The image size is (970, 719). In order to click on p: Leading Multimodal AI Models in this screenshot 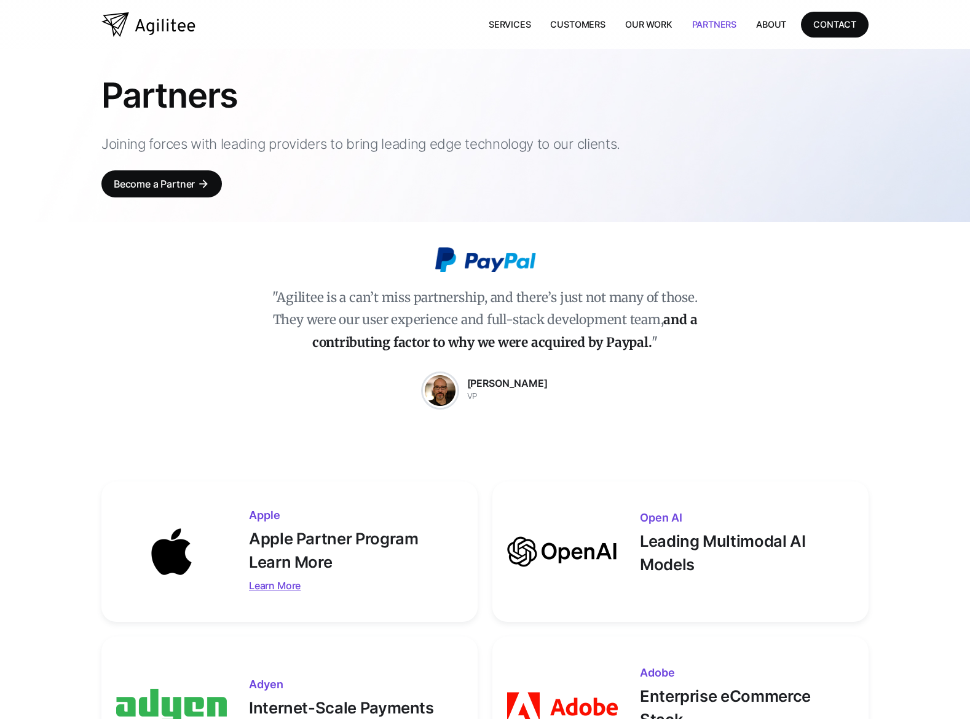, I will do `click(747, 549)`.